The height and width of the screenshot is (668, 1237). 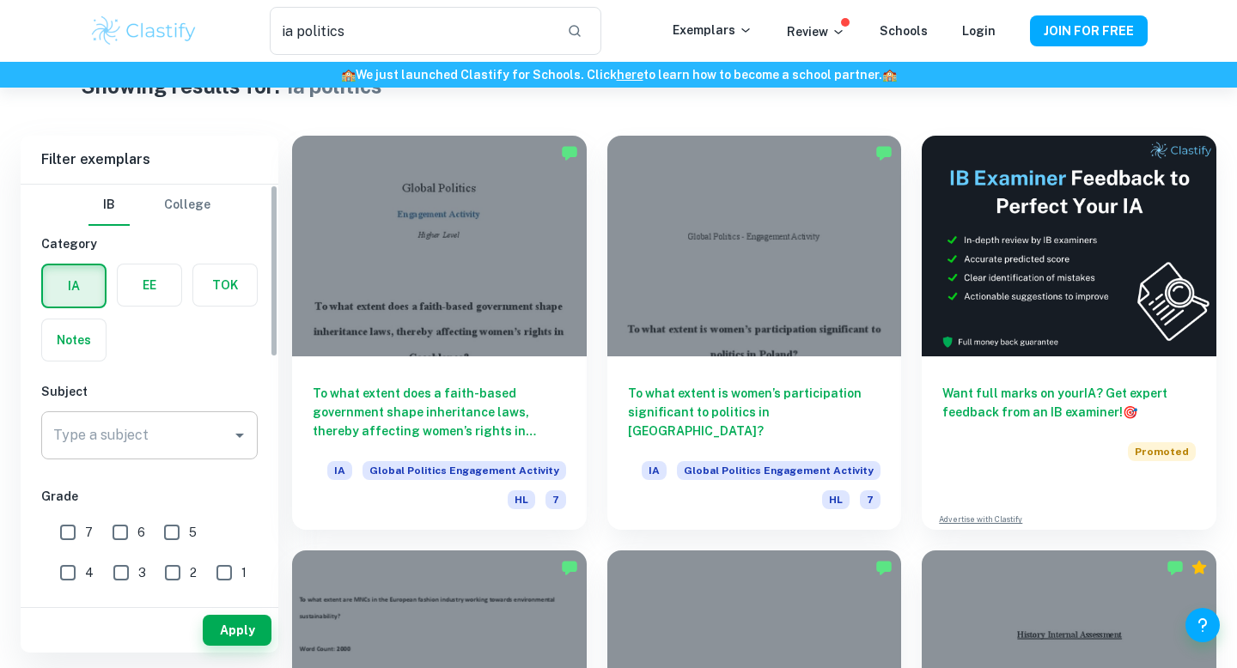 What do you see at coordinates (630, 75) in the screenshot?
I see `a: here` at bounding box center [630, 75].